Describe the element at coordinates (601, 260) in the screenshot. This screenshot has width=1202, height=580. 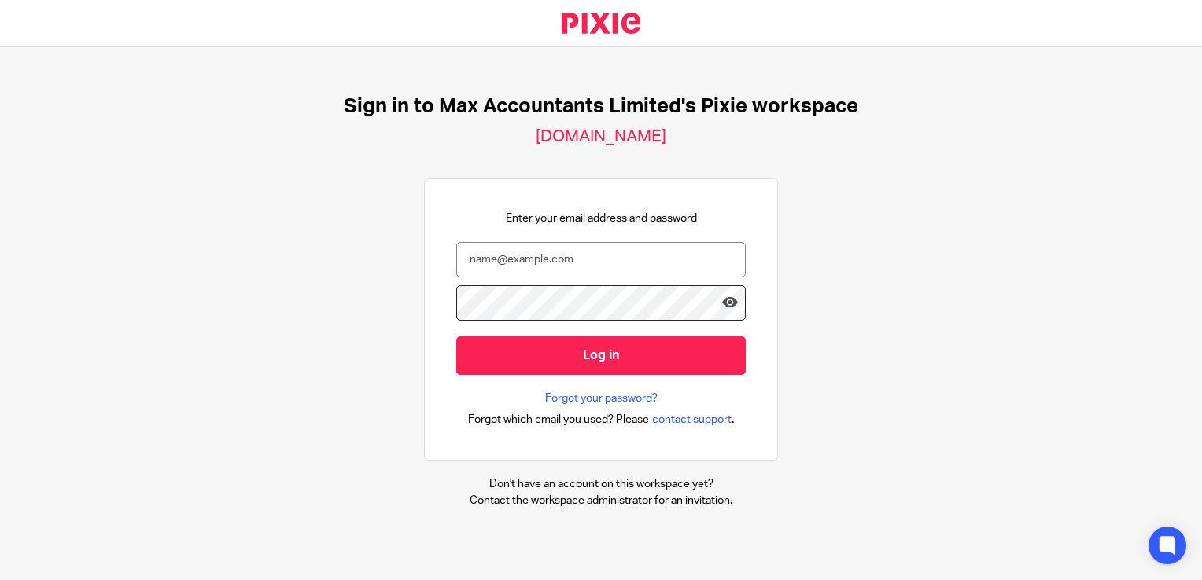
I see `input: name@example.com` at that location.